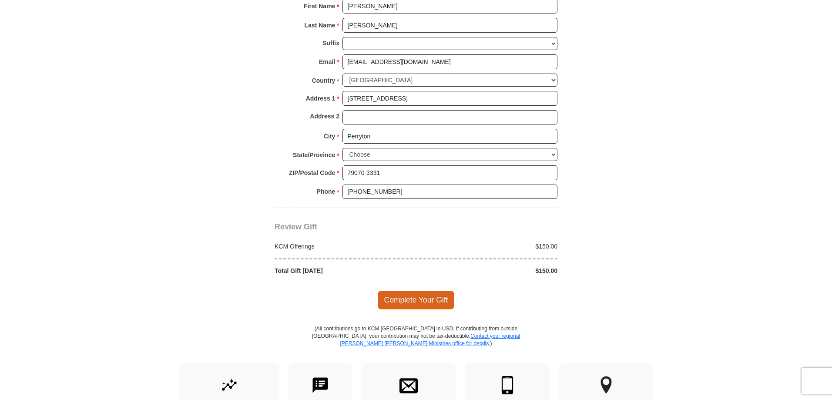  Describe the element at coordinates (606, 385) in the screenshot. I see `img: other-region` at that location.